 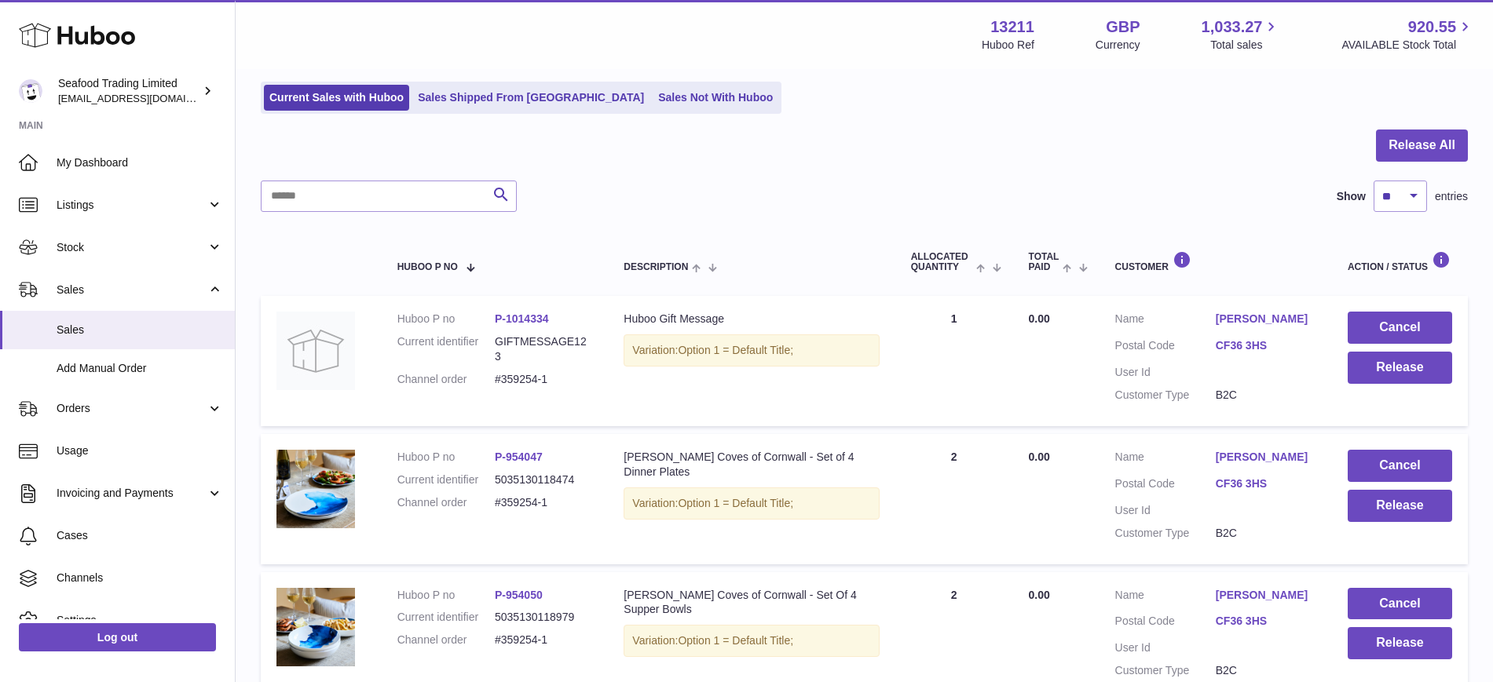 I want to click on span: My Dashboard, so click(x=140, y=163).